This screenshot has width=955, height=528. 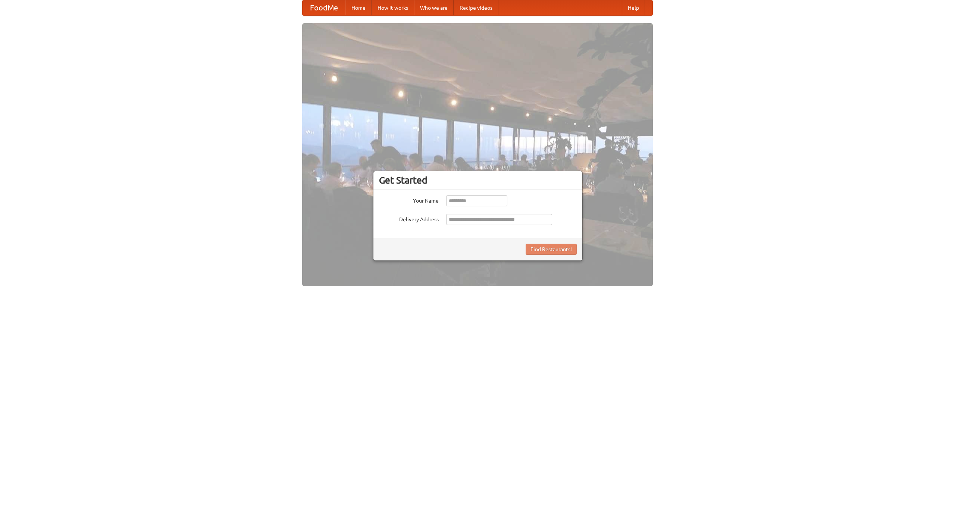 What do you see at coordinates (633, 8) in the screenshot?
I see `a: Help` at bounding box center [633, 8].